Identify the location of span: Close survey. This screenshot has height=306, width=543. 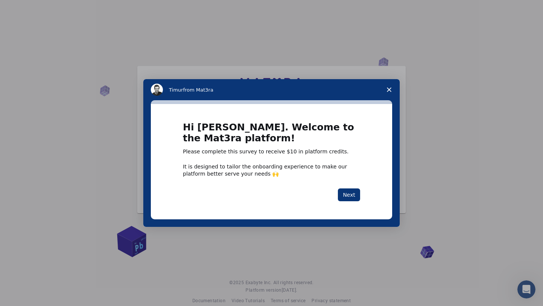
(389, 90).